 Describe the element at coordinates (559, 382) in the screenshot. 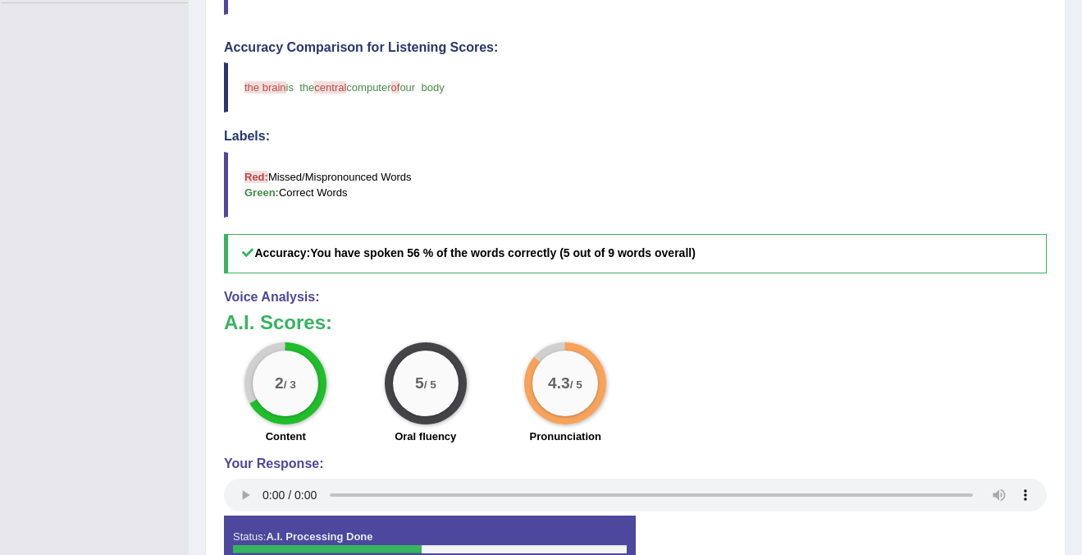

I see `big: 4.3` at that location.